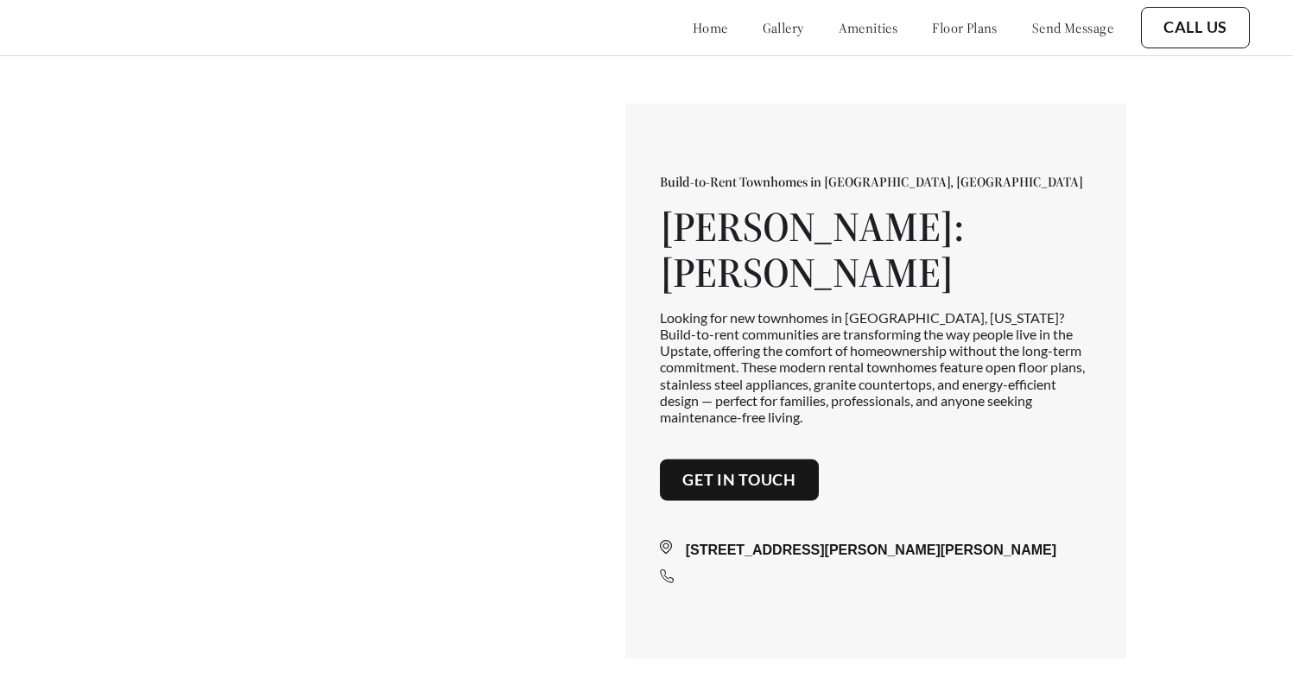  Describe the element at coordinates (740, 480) in the screenshot. I see `a: Get in touch` at that location.